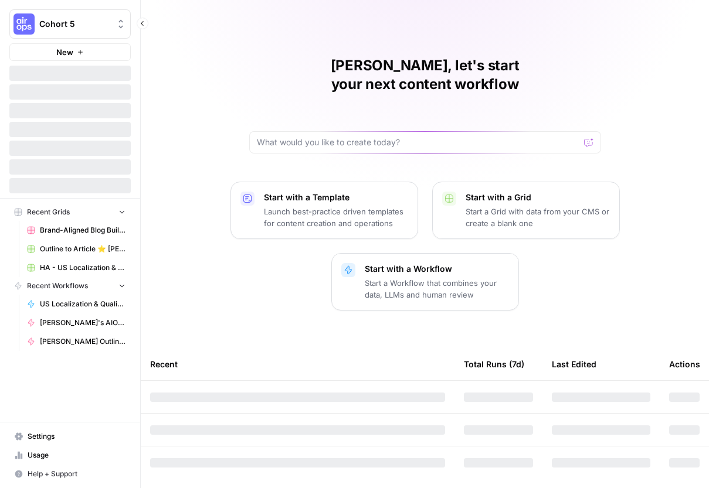 Image resolution: width=709 pixels, height=488 pixels. I want to click on button: New, so click(70, 52).